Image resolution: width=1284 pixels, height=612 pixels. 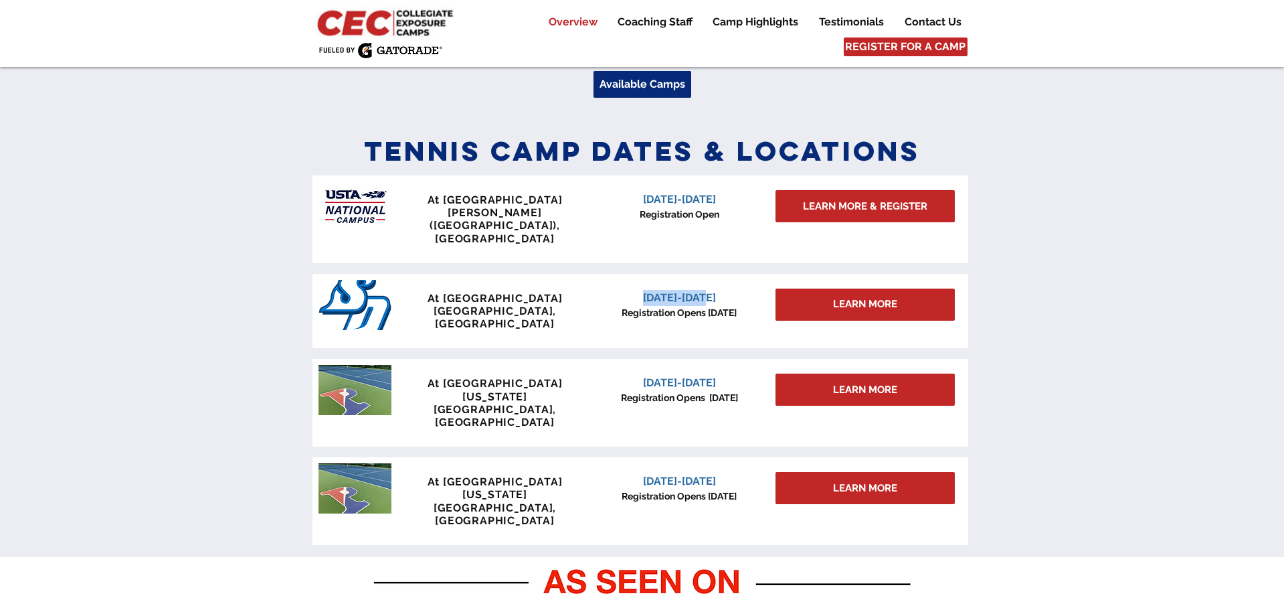 I want to click on img: San_Diego_Toreros_logo.png, so click(x=355, y=305).